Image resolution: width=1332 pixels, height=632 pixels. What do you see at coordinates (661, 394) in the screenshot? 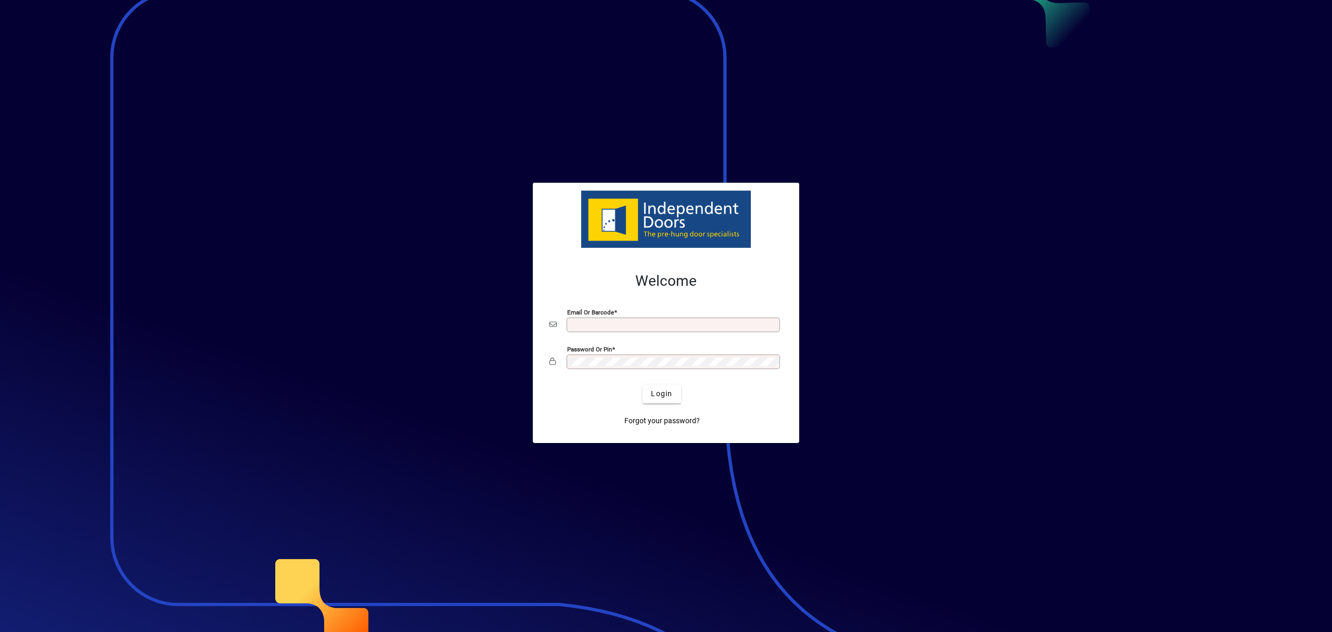
I see `button: Login` at bounding box center [661, 394].